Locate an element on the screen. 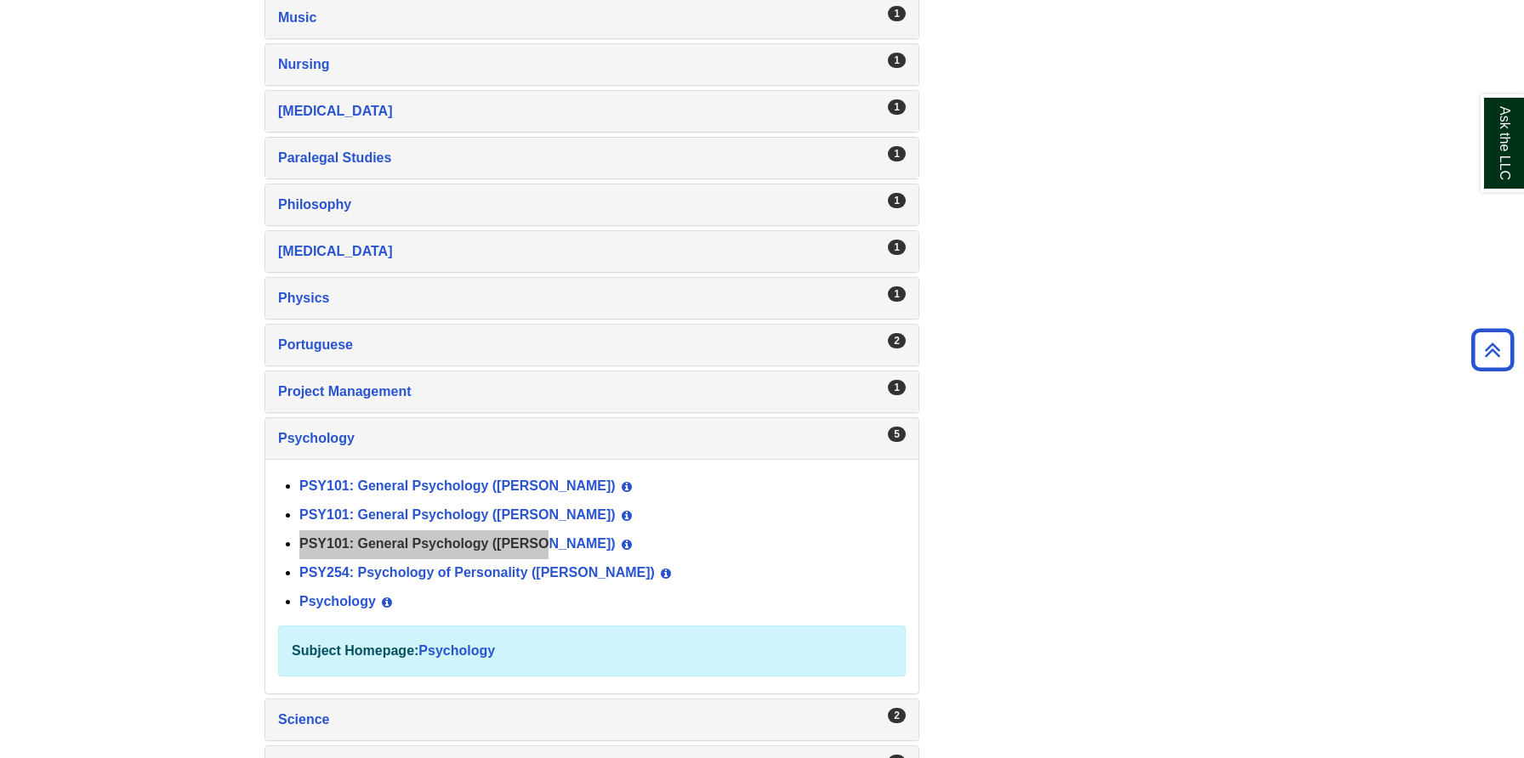 This screenshot has width=1524, height=758. a: Project Management is located at coordinates (592, 392).